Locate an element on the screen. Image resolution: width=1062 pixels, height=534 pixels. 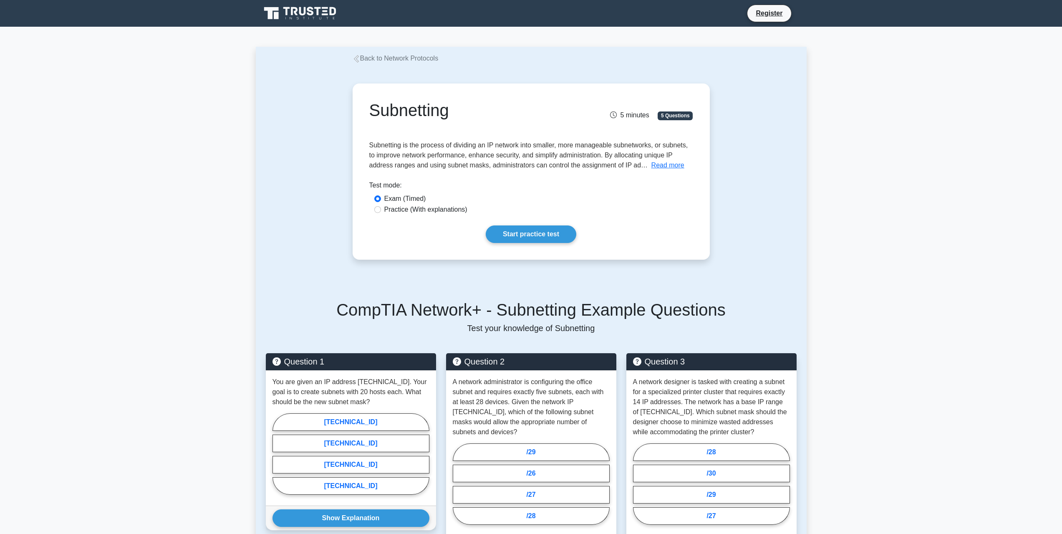
h1: Subnetting is located at coordinates (475, 110).